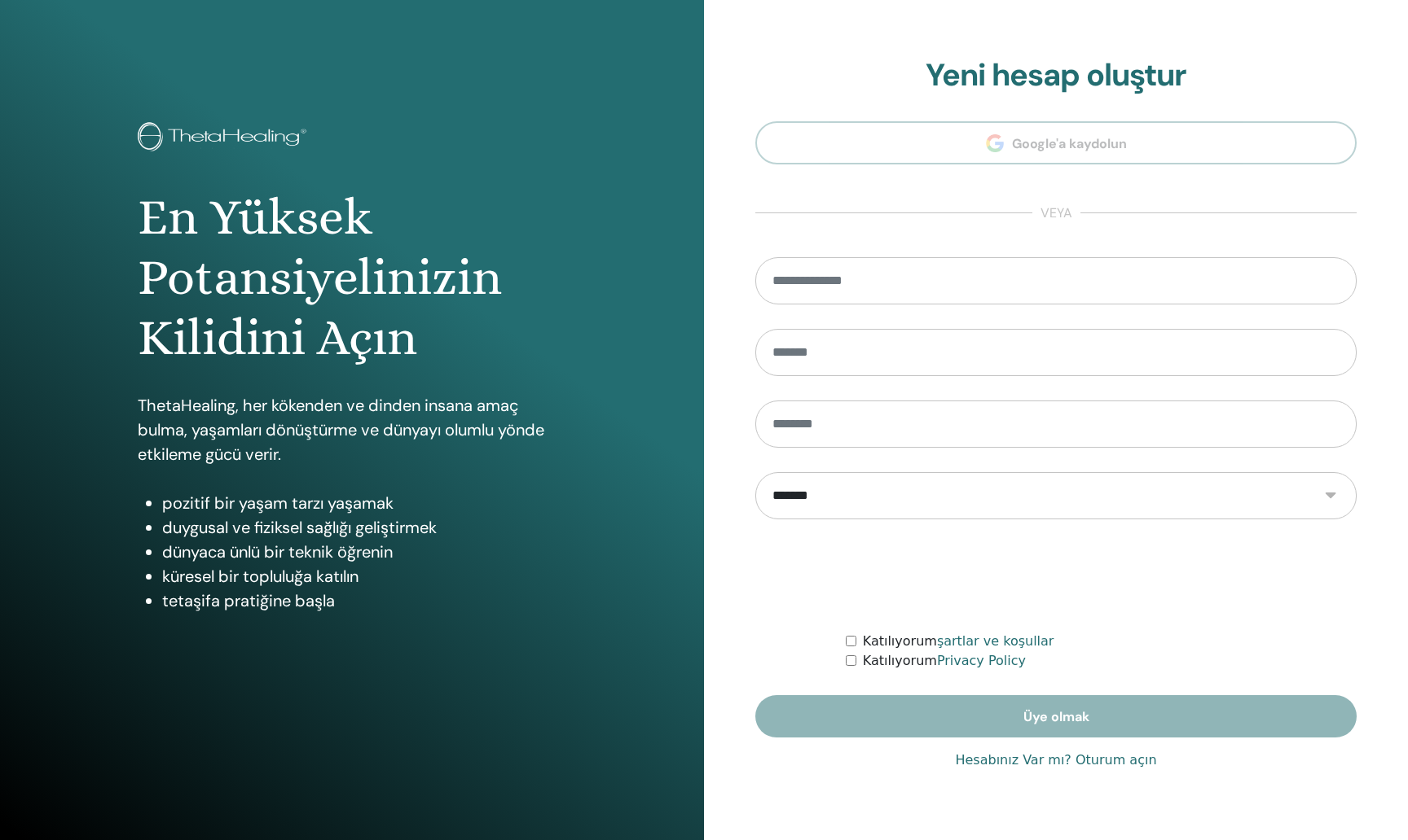  What do you see at coordinates (981, 660) in the screenshot?
I see `a: Privacy Policy` at bounding box center [981, 660].